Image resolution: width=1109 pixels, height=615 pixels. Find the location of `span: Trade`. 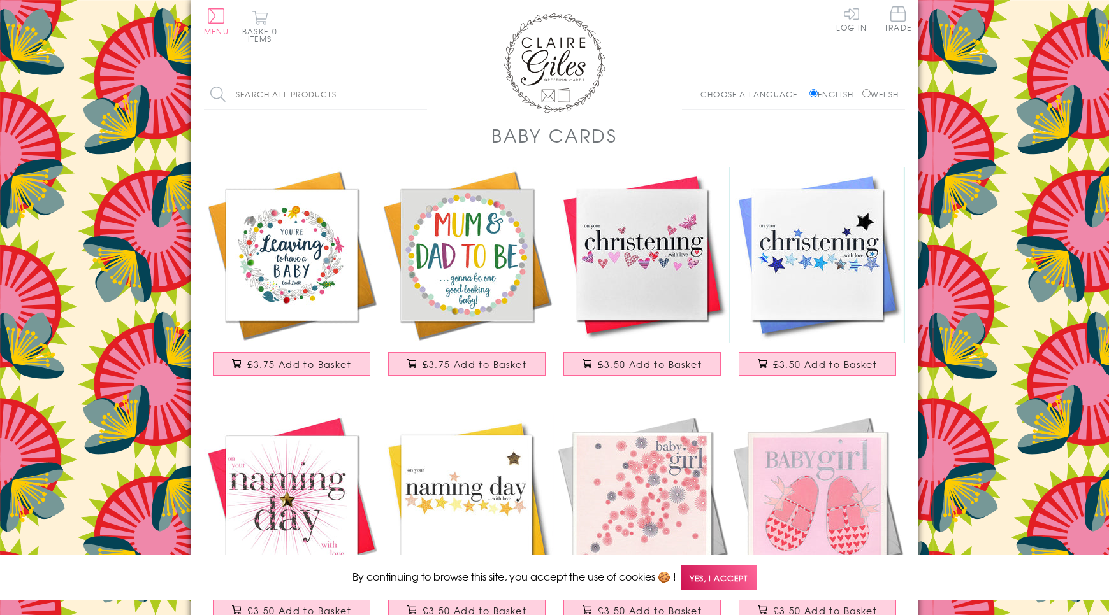

span: Trade is located at coordinates (898, 18).